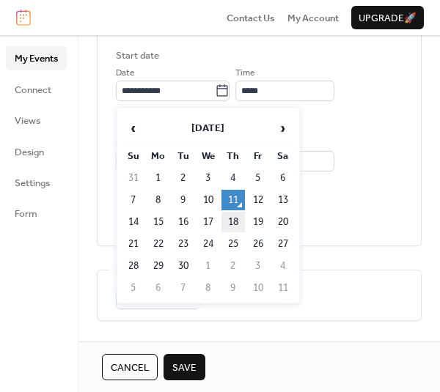 This screenshot has height=392, width=440. What do you see at coordinates (133, 178) in the screenshot?
I see `td: 31` at bounding box center [133, 178].